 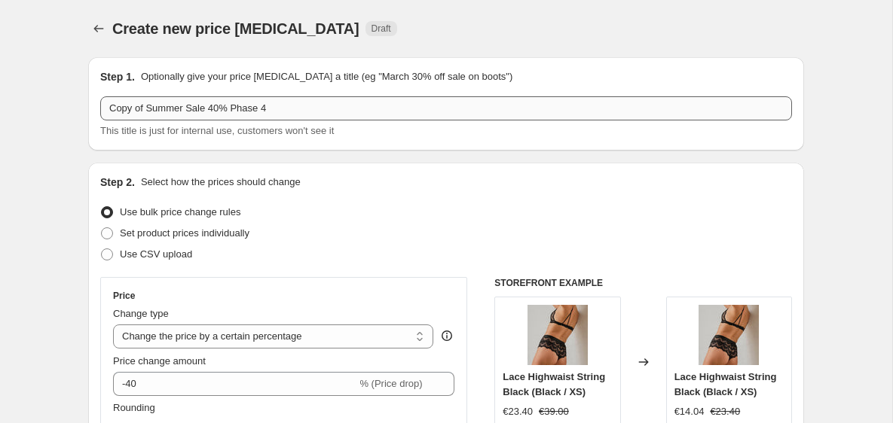 What do you see at coordinates (159, 361) in the screenshot?
I see `span: Price change amount` at bounding box center [159, 361].